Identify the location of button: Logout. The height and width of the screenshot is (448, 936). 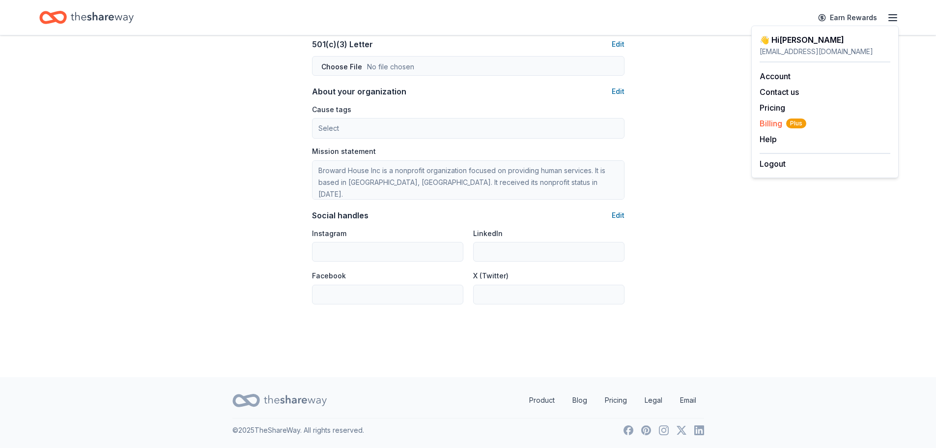
(773, 164).